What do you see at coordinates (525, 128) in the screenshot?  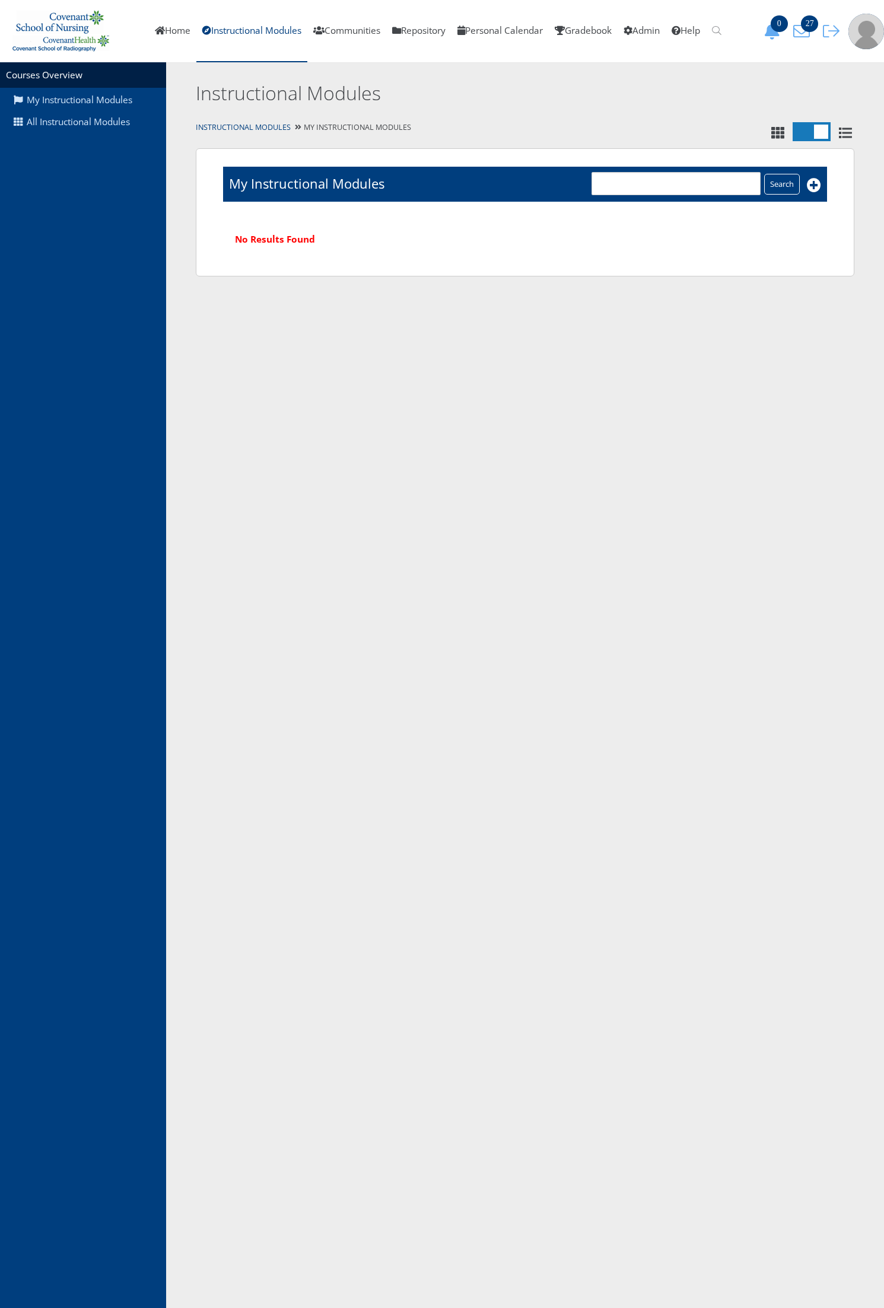 I see `div: My Instructional Modules` at bounding box center [525, 128].